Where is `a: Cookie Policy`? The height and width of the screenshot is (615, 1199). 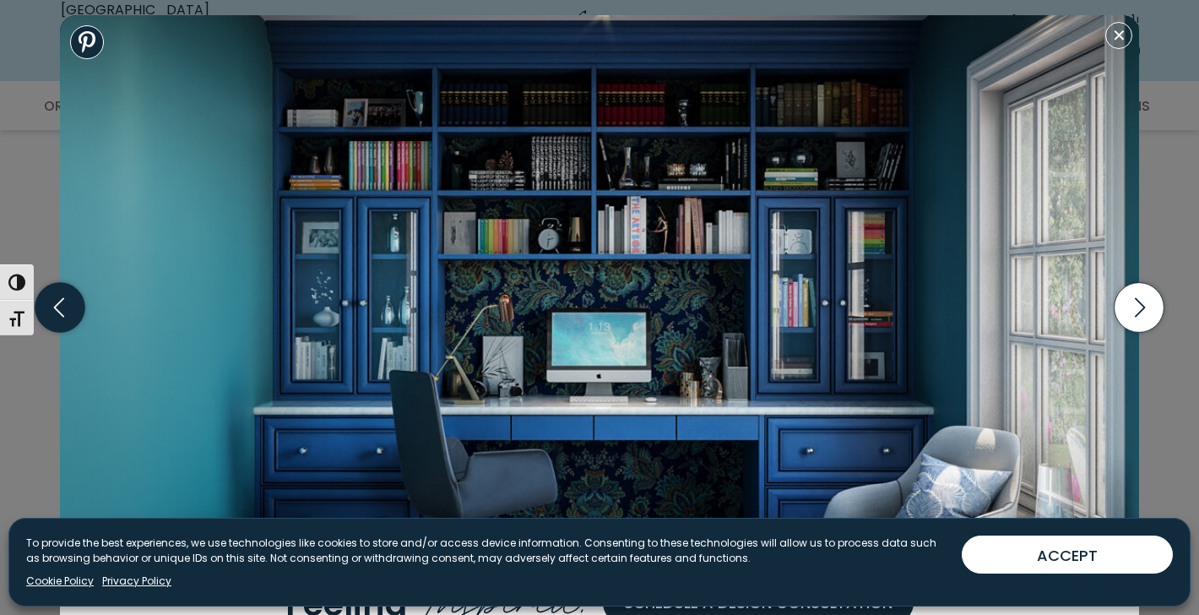 a: Cookie Policy is located at coordinates (60, 581).